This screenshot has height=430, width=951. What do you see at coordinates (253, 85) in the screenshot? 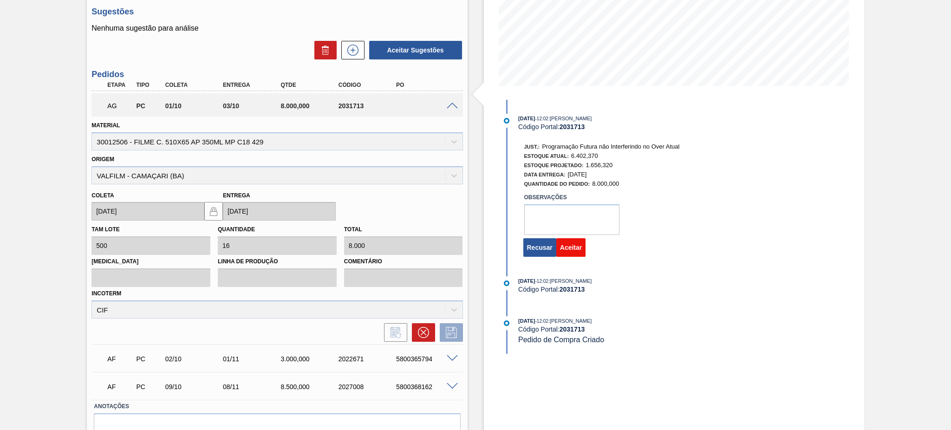
I see `div: Entrega` at bounding box center [253, 85].